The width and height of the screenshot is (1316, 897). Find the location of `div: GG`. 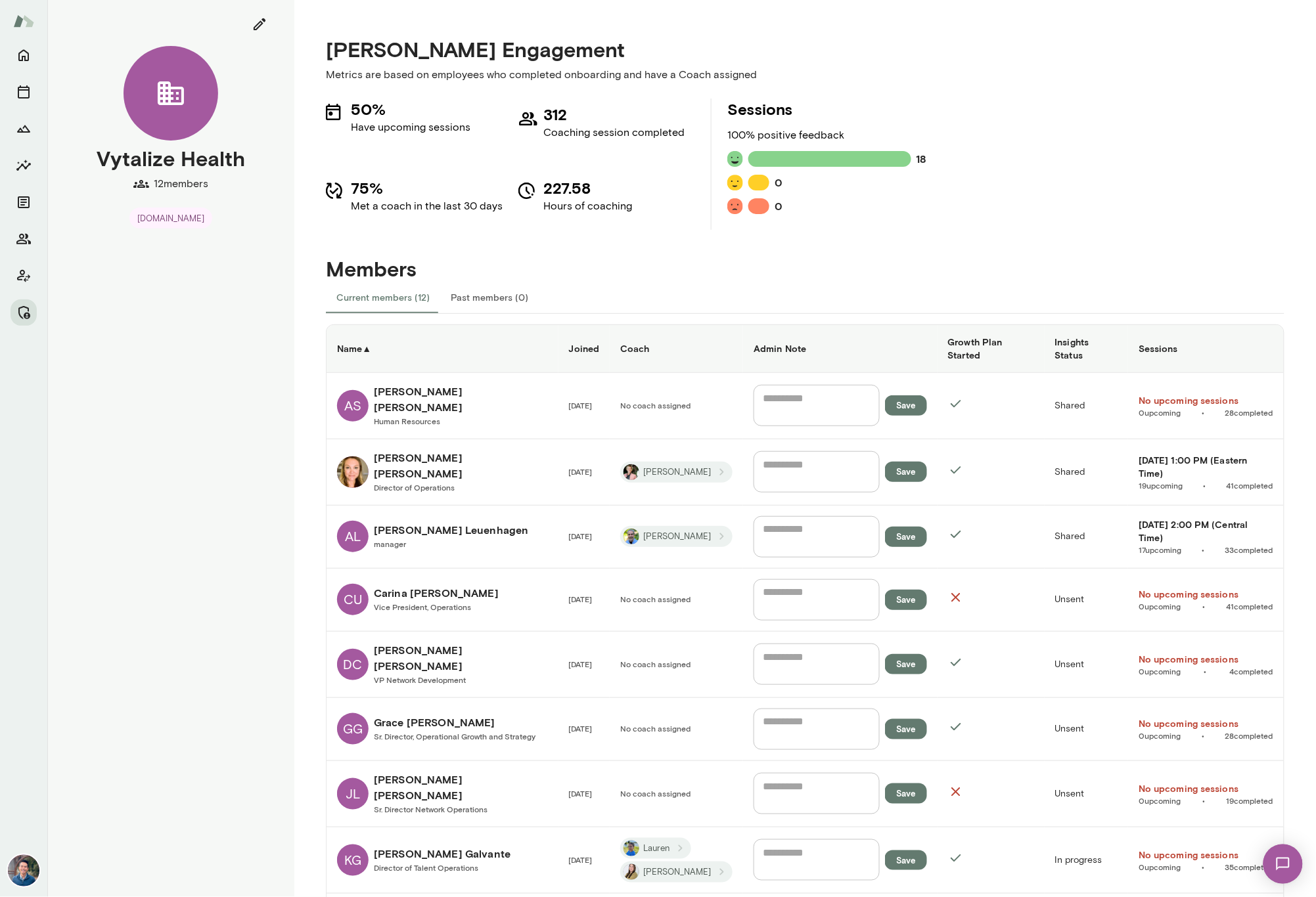

div: GG is located at coordinates (353, 729).